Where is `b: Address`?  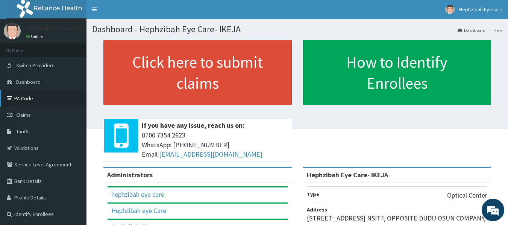 b: Address is located at coordinates (317, 210).